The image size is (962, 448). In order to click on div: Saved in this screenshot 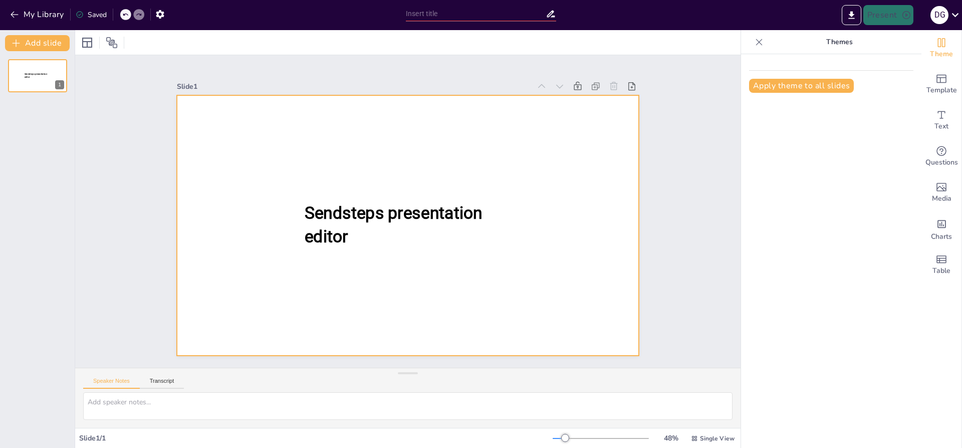, I will do `click(91, 15)`.